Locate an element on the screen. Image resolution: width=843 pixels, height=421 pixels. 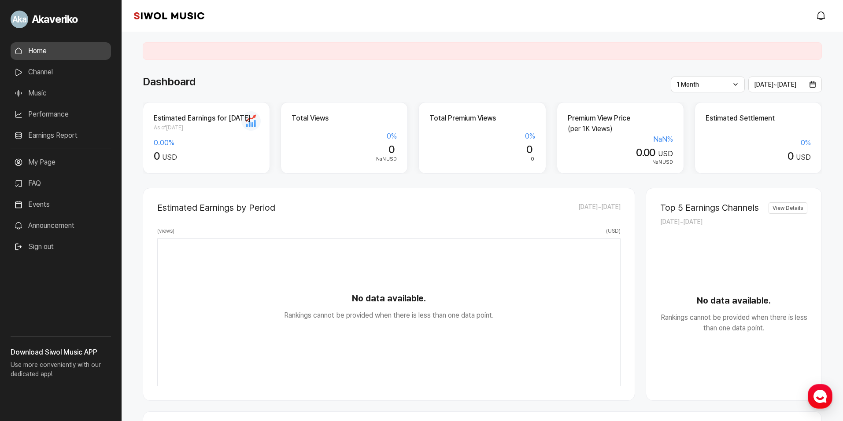
a: Music is located at coordinates (61, 93).